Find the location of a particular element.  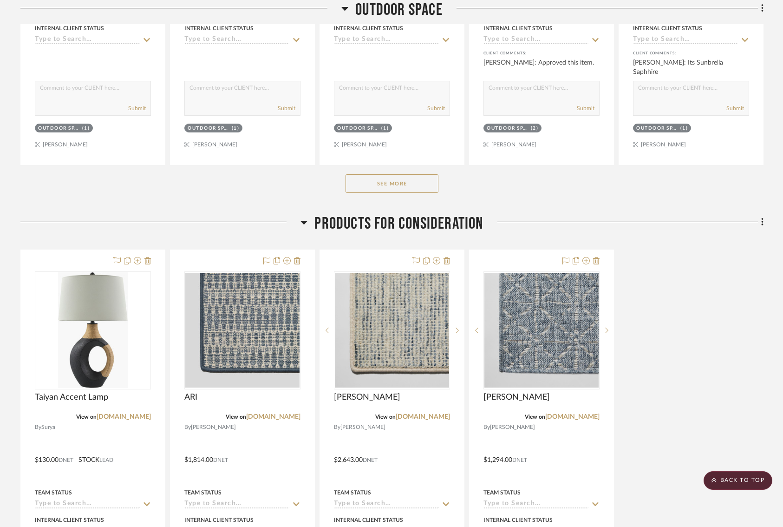

span: Products For Consideration is located at coordinates (399, 223).